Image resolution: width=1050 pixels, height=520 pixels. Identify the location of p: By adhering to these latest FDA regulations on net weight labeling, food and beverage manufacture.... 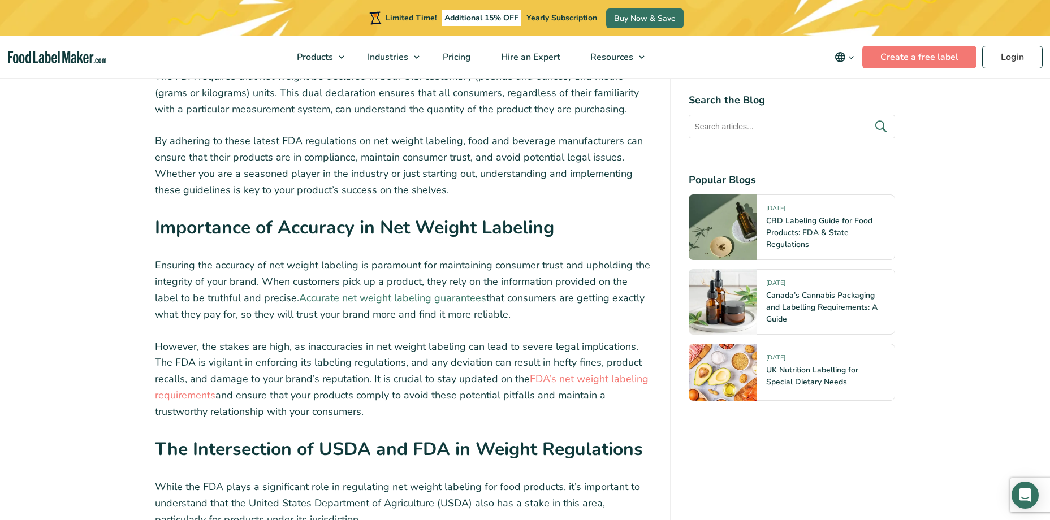
(404, 165).